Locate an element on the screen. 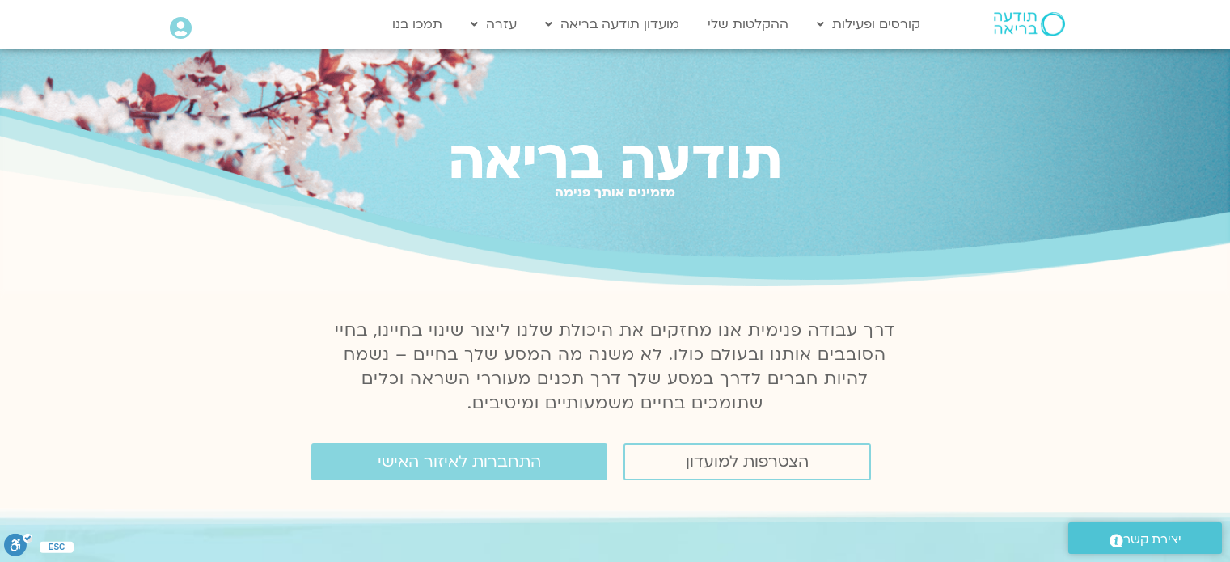 This screenshot has height=562, width=1230. a: עזרה is located at coordinates (493, 24).